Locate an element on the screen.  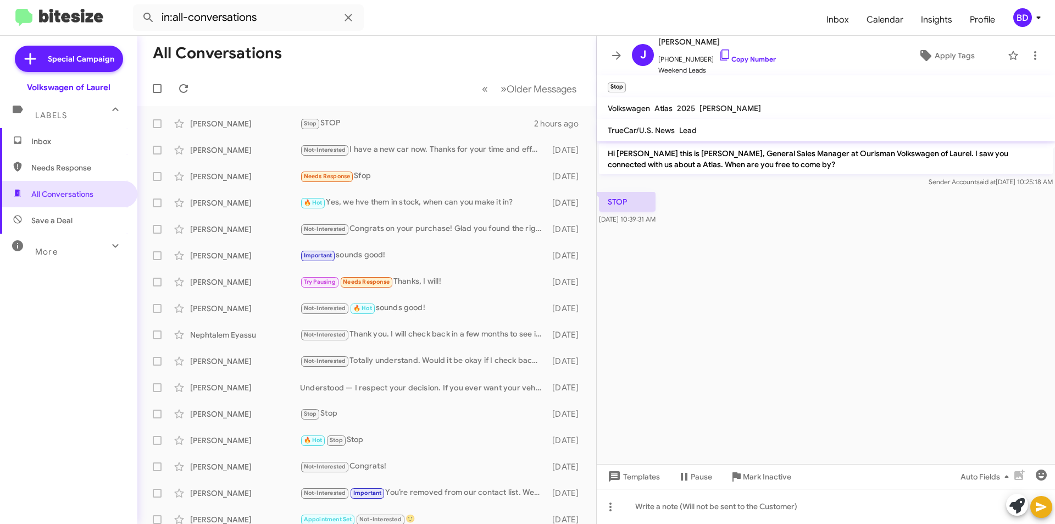
span: Labels is located at coordinates (51, 115).